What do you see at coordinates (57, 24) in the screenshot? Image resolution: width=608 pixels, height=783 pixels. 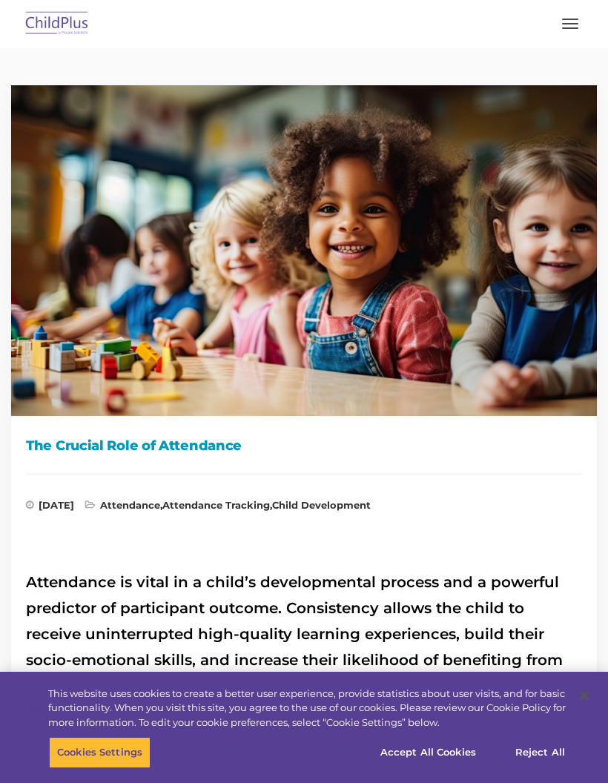 I see `img: ChildPlus by Procare Solutions` at bounding box center [57, 24].